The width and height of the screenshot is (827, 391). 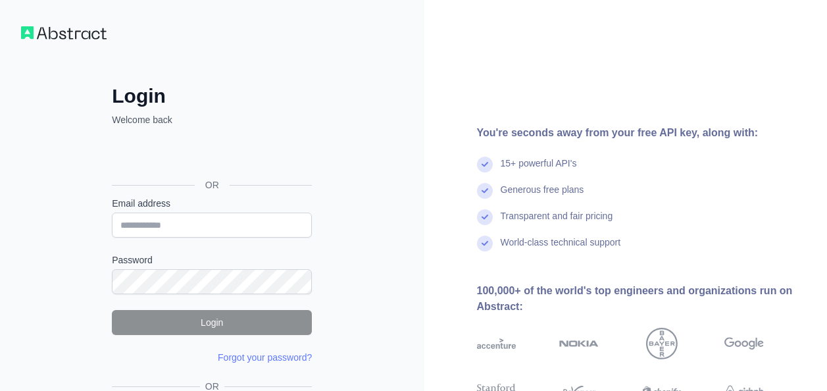 What do you see at coordinates (561, 249) in the screenshot?
I see `div: World-class technical support` at bounding box center [561, 249].